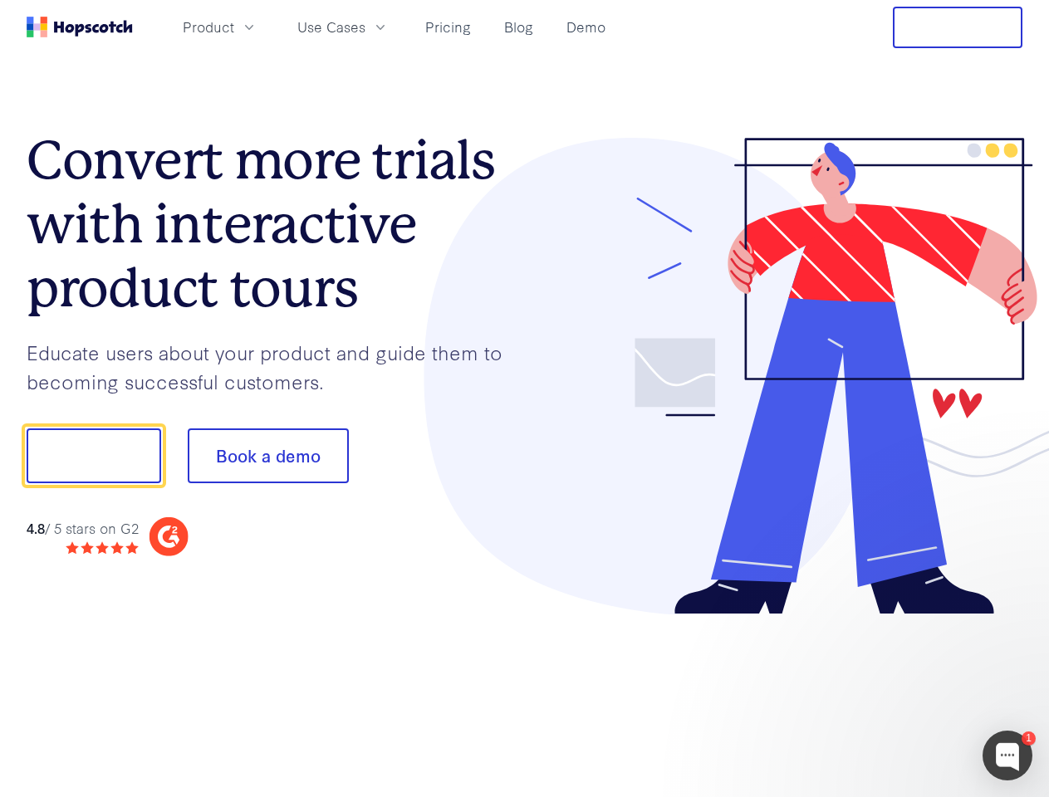  I want to click on h1: Convert more trials with interactive product tours, so click(276, 224).